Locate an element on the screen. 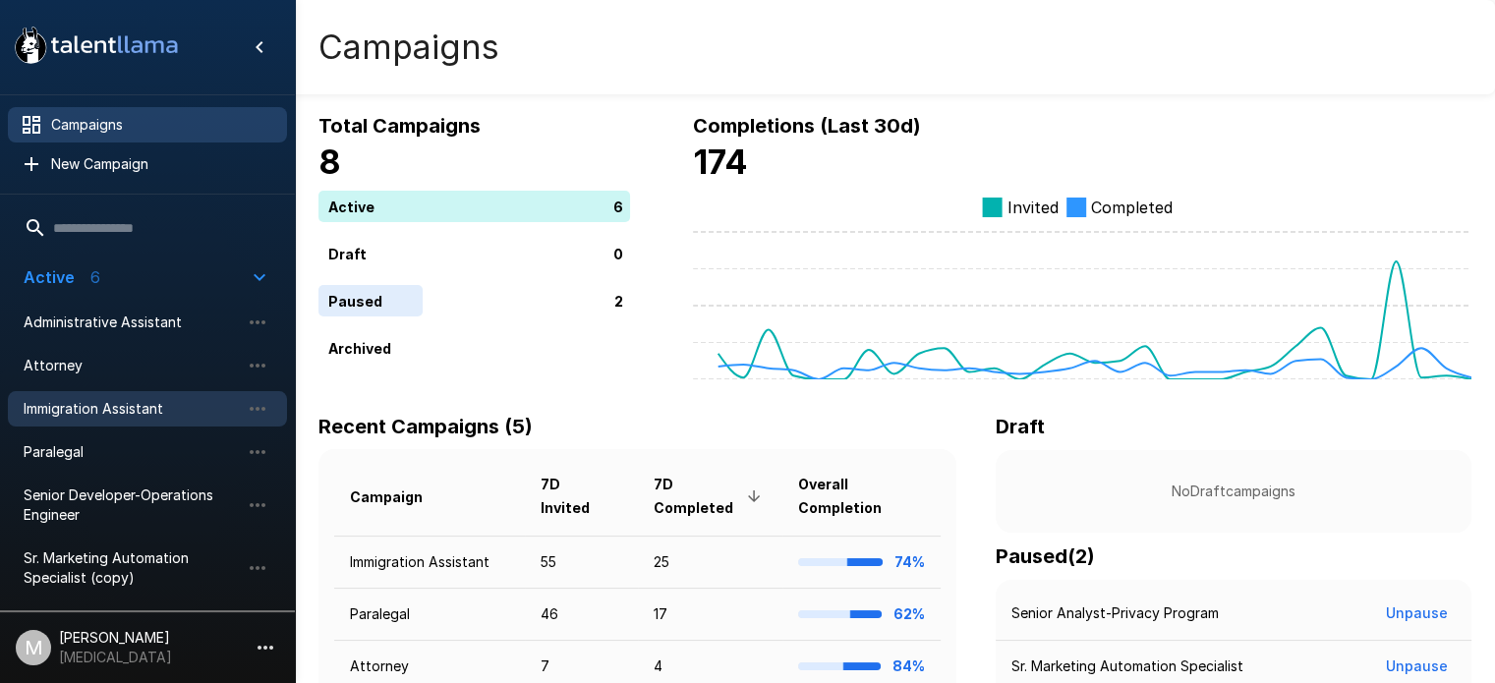  b: 62% is located at coordinates (909, 613).